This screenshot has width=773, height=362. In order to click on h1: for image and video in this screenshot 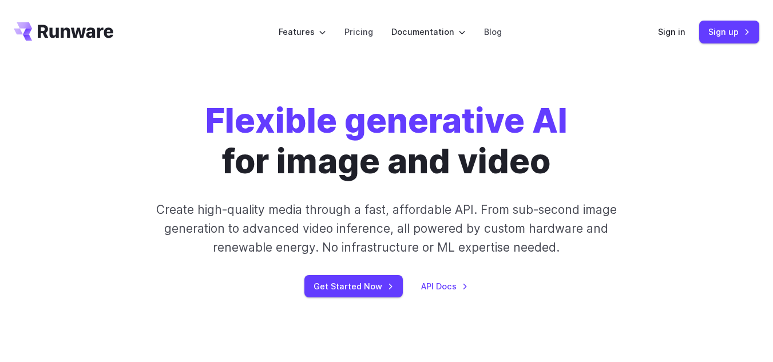, I will do `click(386, 141)`.